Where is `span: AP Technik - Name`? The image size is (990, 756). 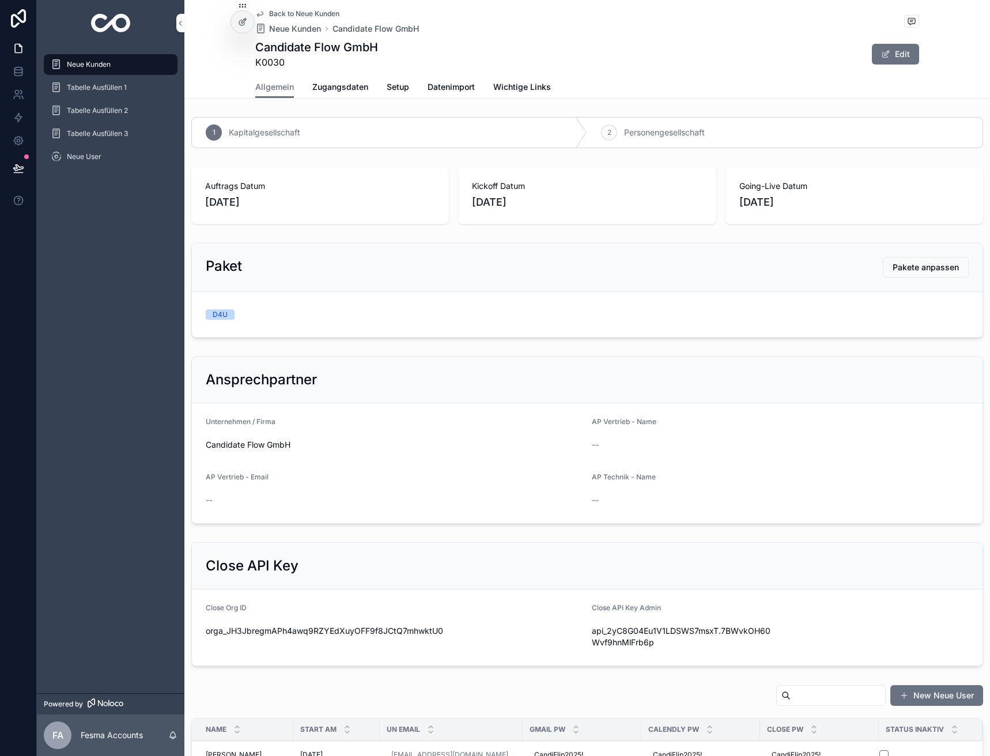
span: AP Technik - Name is located at coordinates (624, 477).